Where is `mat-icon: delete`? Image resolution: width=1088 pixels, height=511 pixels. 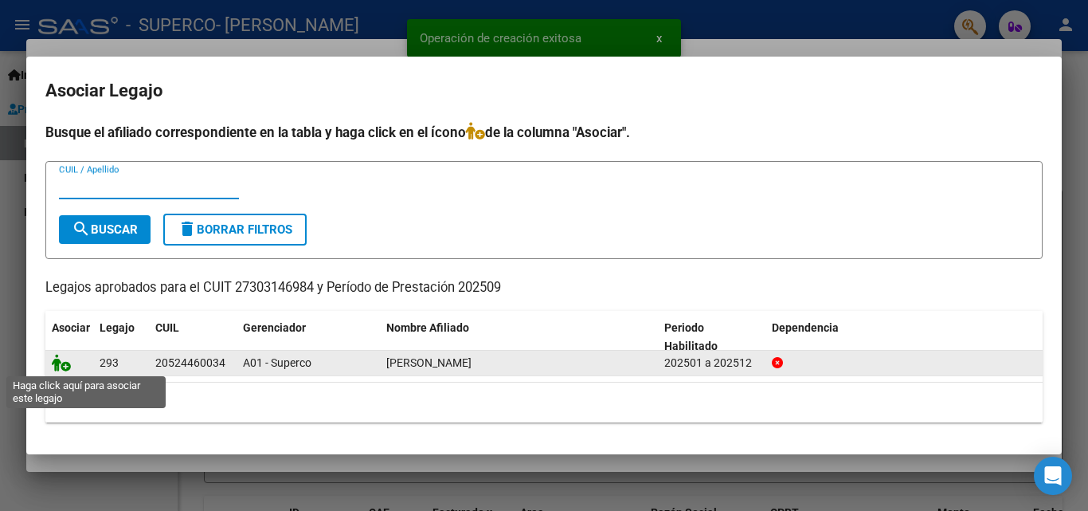
mat-icon: delete is located at coordinates (187, 229).